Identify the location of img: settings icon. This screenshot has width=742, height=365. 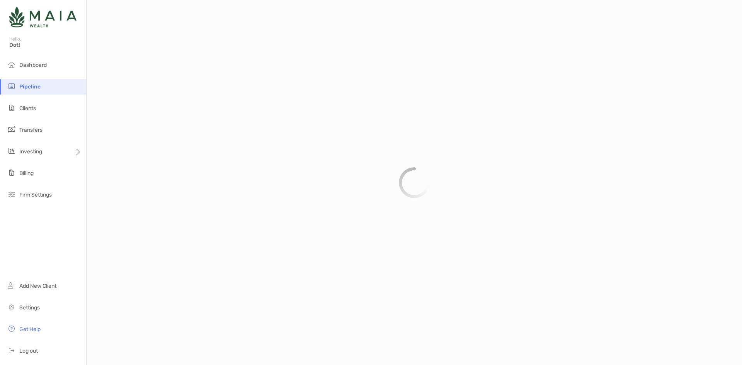
(12, 307).